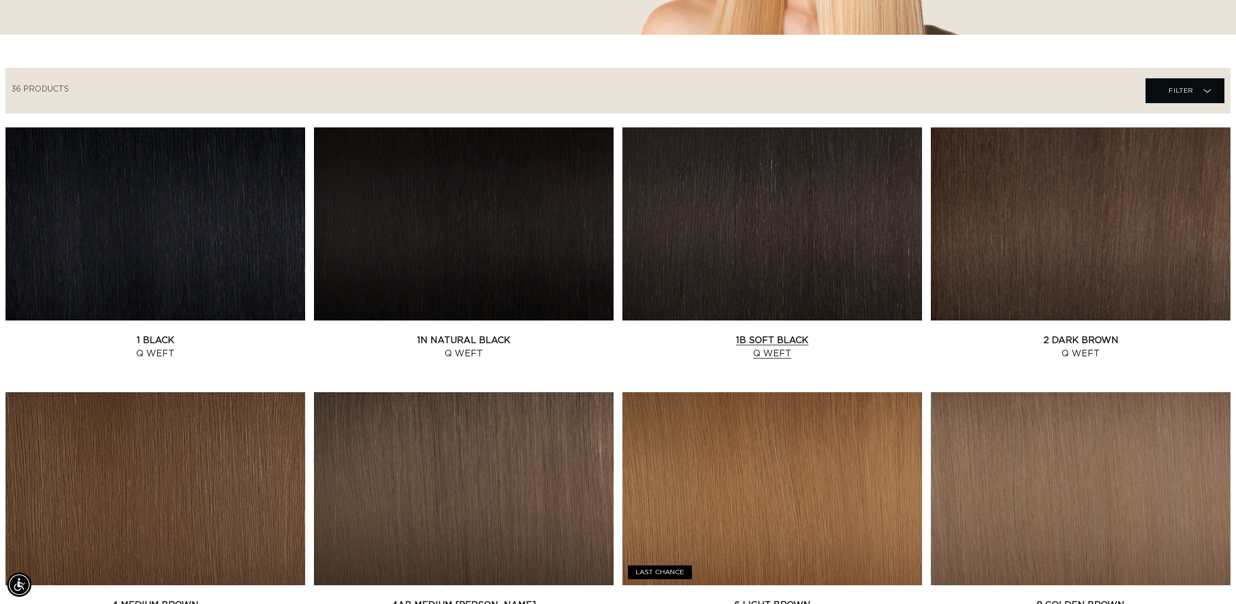  What do you see at coordinates (463, 347) in the screenshot?
I see `a: 1N Natural Black Q Weft` at bounding box center [463, 347].